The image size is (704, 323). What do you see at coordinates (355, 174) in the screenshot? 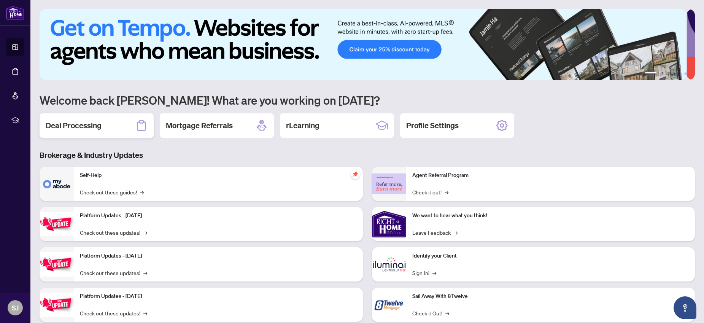
I see `span: pushpin` at bounding box center [355, 174].